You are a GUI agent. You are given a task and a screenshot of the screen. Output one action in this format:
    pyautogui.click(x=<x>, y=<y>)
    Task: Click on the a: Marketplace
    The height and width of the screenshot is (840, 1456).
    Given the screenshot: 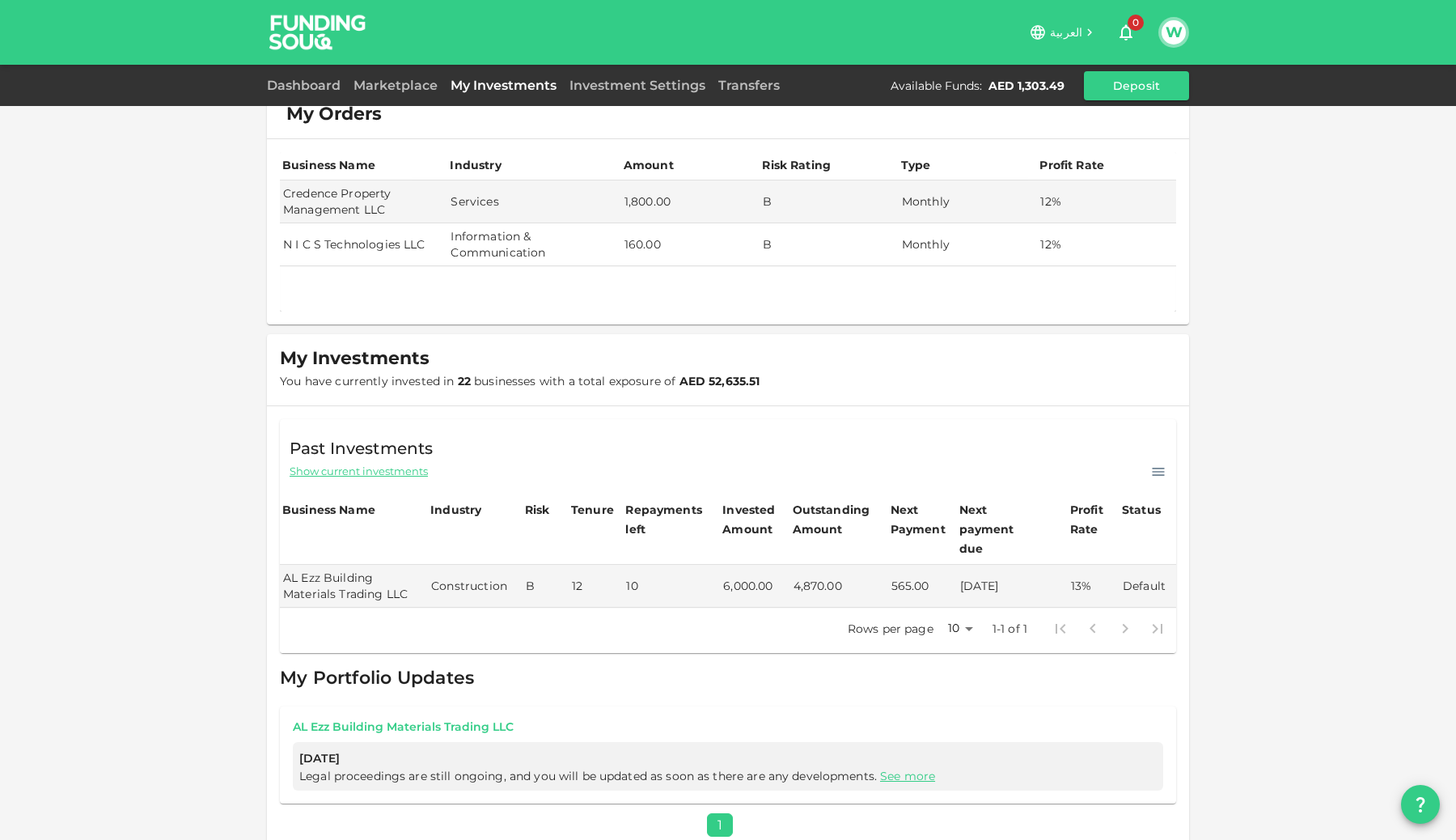 What is the action you would take?
    pyautogui.click(x=395, y=85)
    